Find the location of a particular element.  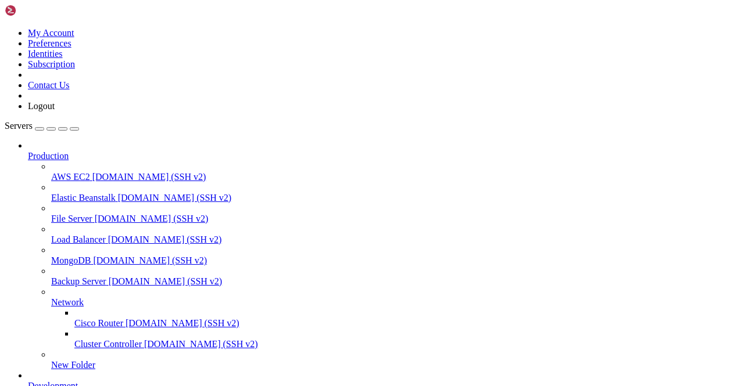

a: My Account is located at coordinates (51, 33).